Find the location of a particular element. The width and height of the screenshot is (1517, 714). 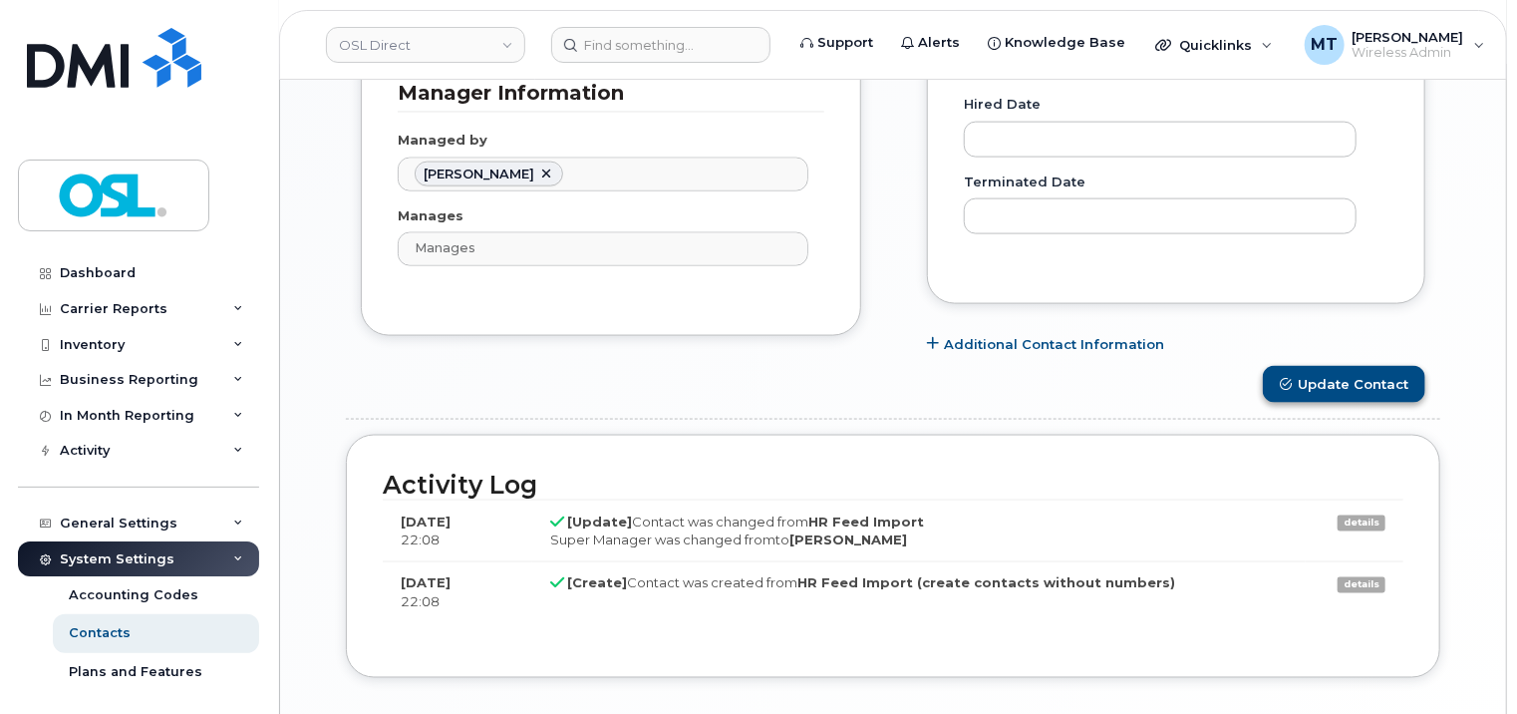

strong: [Create] is located at coordinates (597, 583).